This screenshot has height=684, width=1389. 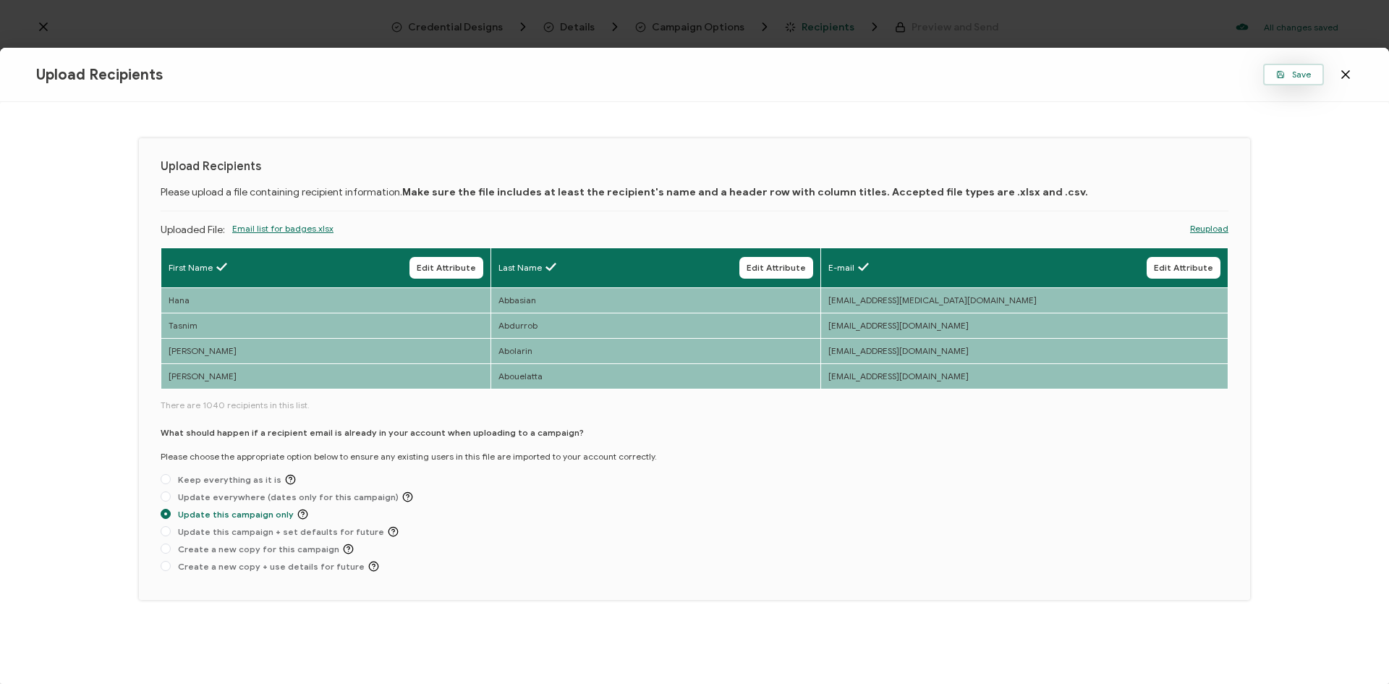 What do you see at coordinates (695, 405) in the screenshot?
I see `span: There are 1040 recipients in this list.` at bounding box center [695, 405].